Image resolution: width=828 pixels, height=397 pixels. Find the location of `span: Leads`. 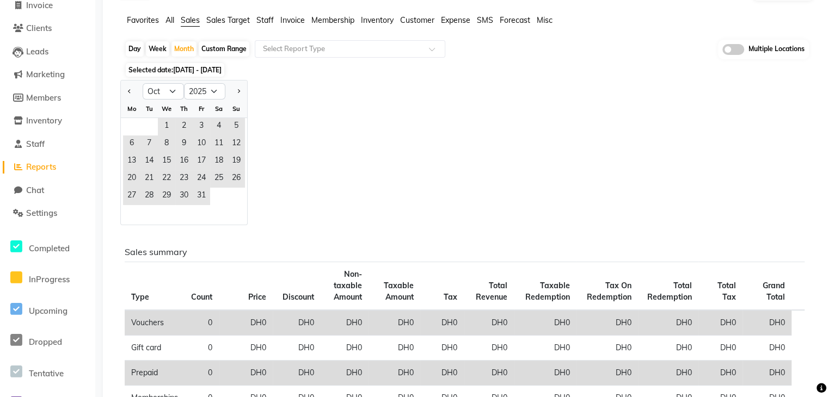

span: Leads is located at coordinates (37, 51).